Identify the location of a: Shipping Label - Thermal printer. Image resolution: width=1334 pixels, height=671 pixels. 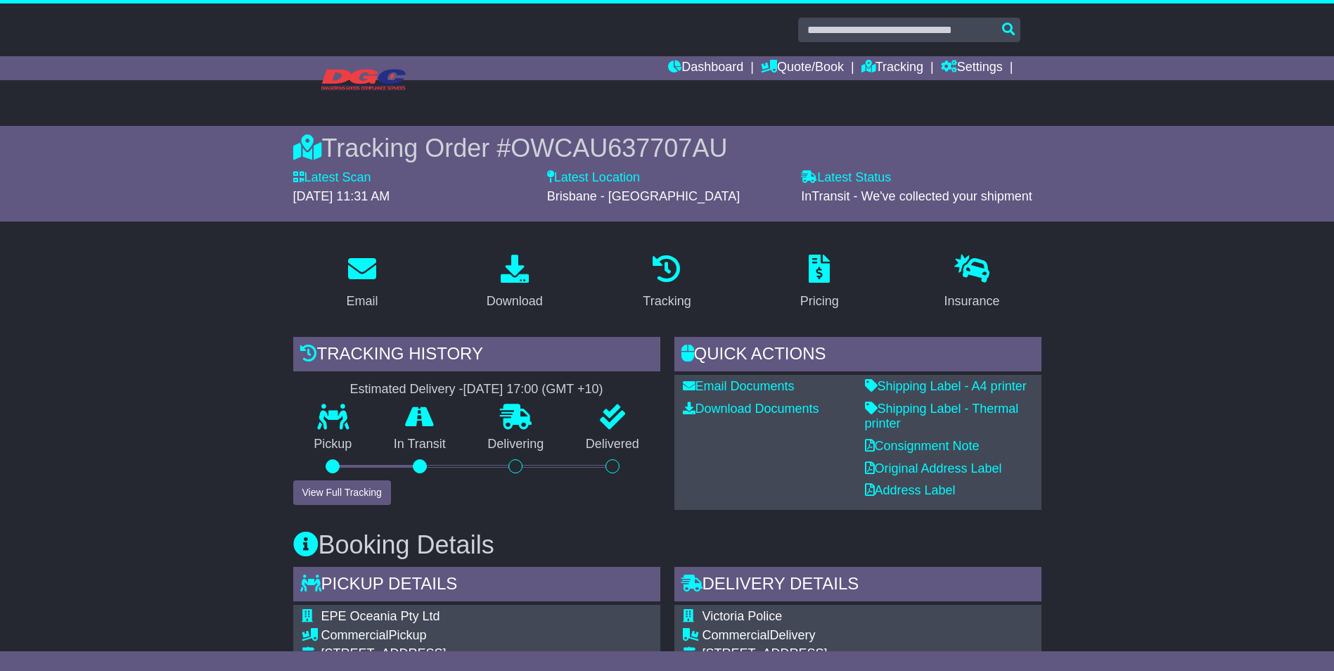
(941, 416).